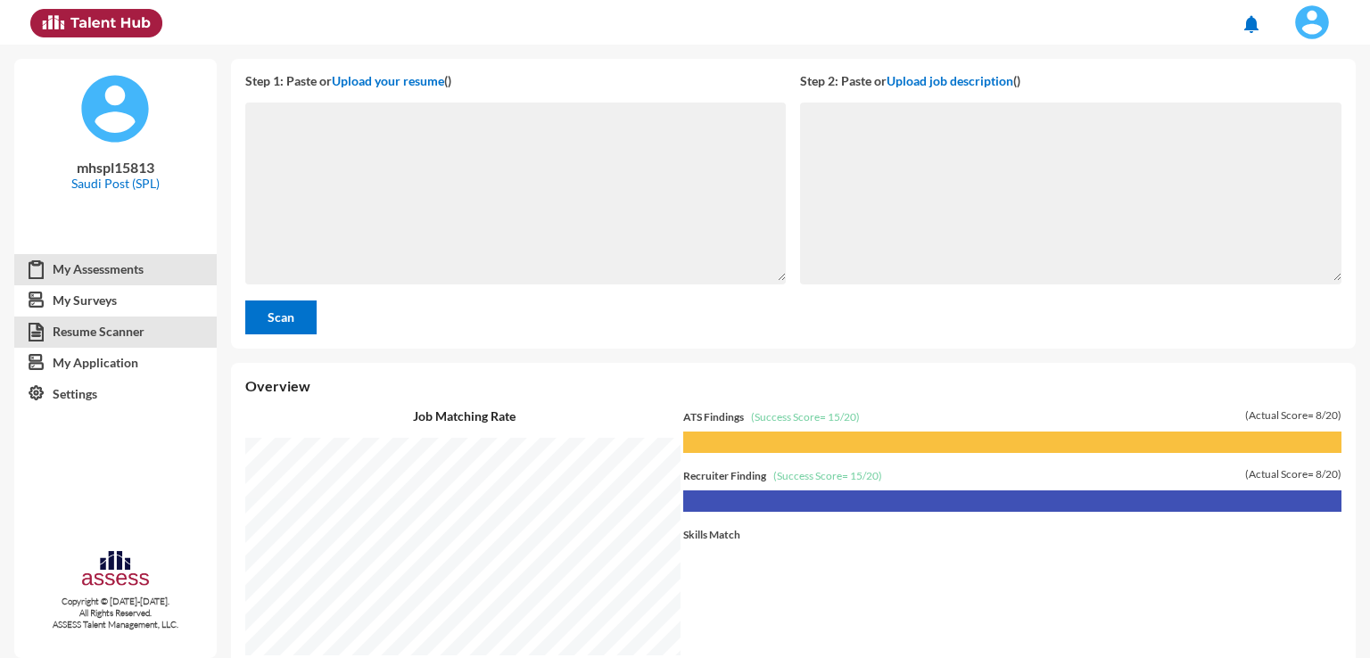 This screenshot has width=1370, height=658. Describe the element at coordinates (115, 363) in the screenshot. I see `button: My Application` at that location.